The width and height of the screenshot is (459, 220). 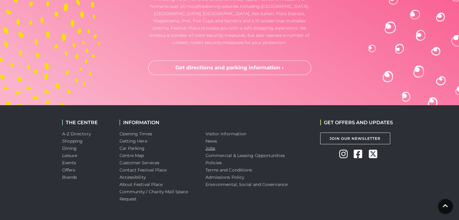 What do you see at coordinates (158, 122) in the screenshot?
I see `h2: INFORMATION` at bounding box center [158, 122].